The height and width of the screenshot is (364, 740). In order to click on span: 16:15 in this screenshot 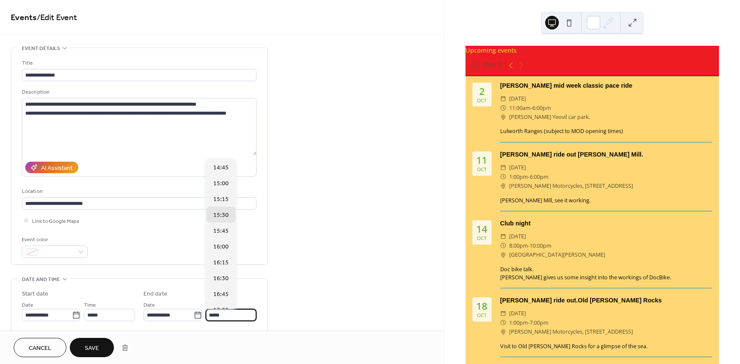, I will do `click(221, 263)`.